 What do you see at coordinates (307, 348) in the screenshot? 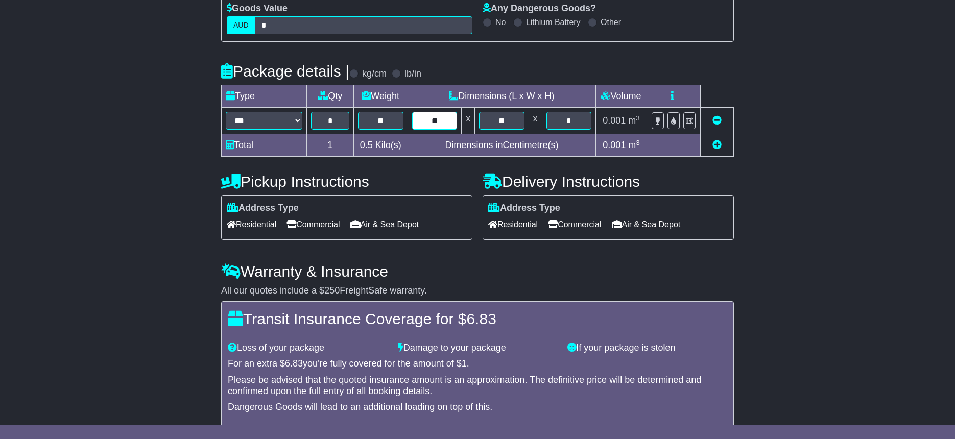
I see `div: Loss of your package` at bounding box center [307, 348].